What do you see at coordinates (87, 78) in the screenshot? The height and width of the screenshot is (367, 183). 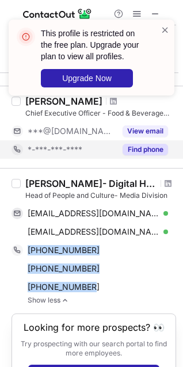 I see `span: Upgrade Now` at bounding box center [87, 78].